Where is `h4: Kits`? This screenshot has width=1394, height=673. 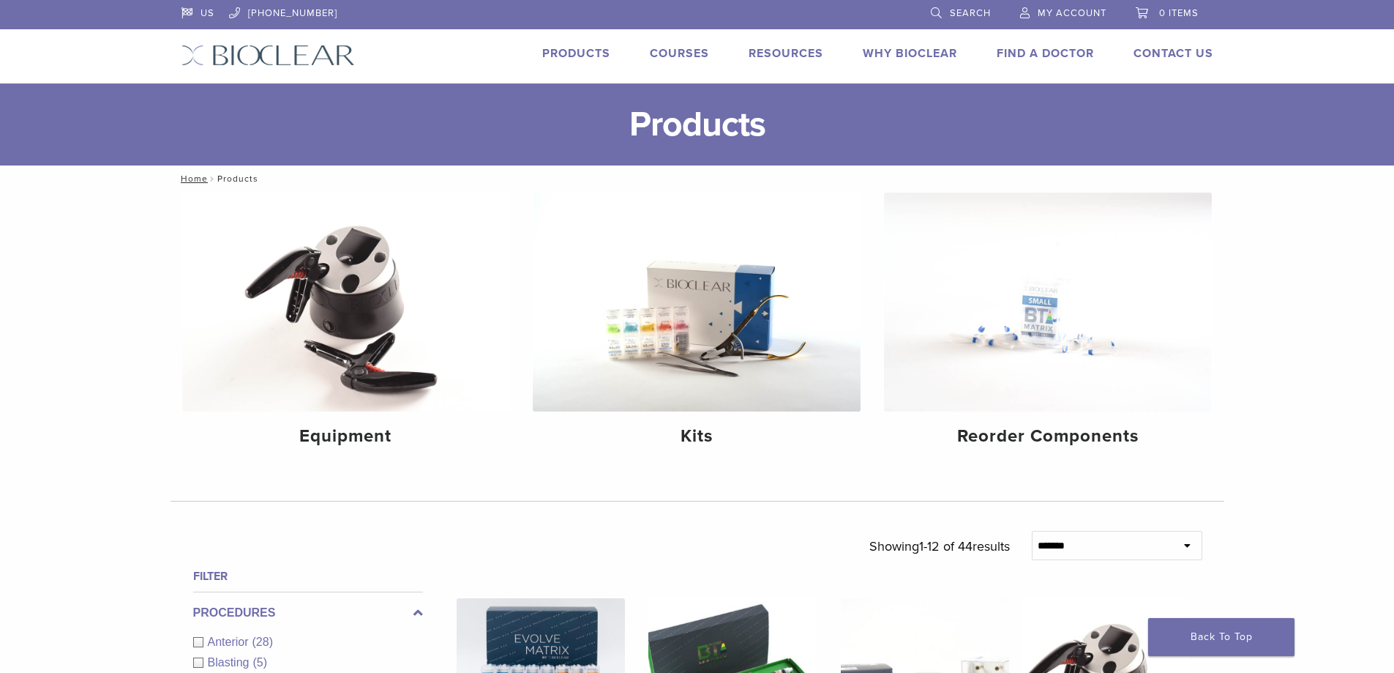
h4: Kits is located at coordinates (697, 436).